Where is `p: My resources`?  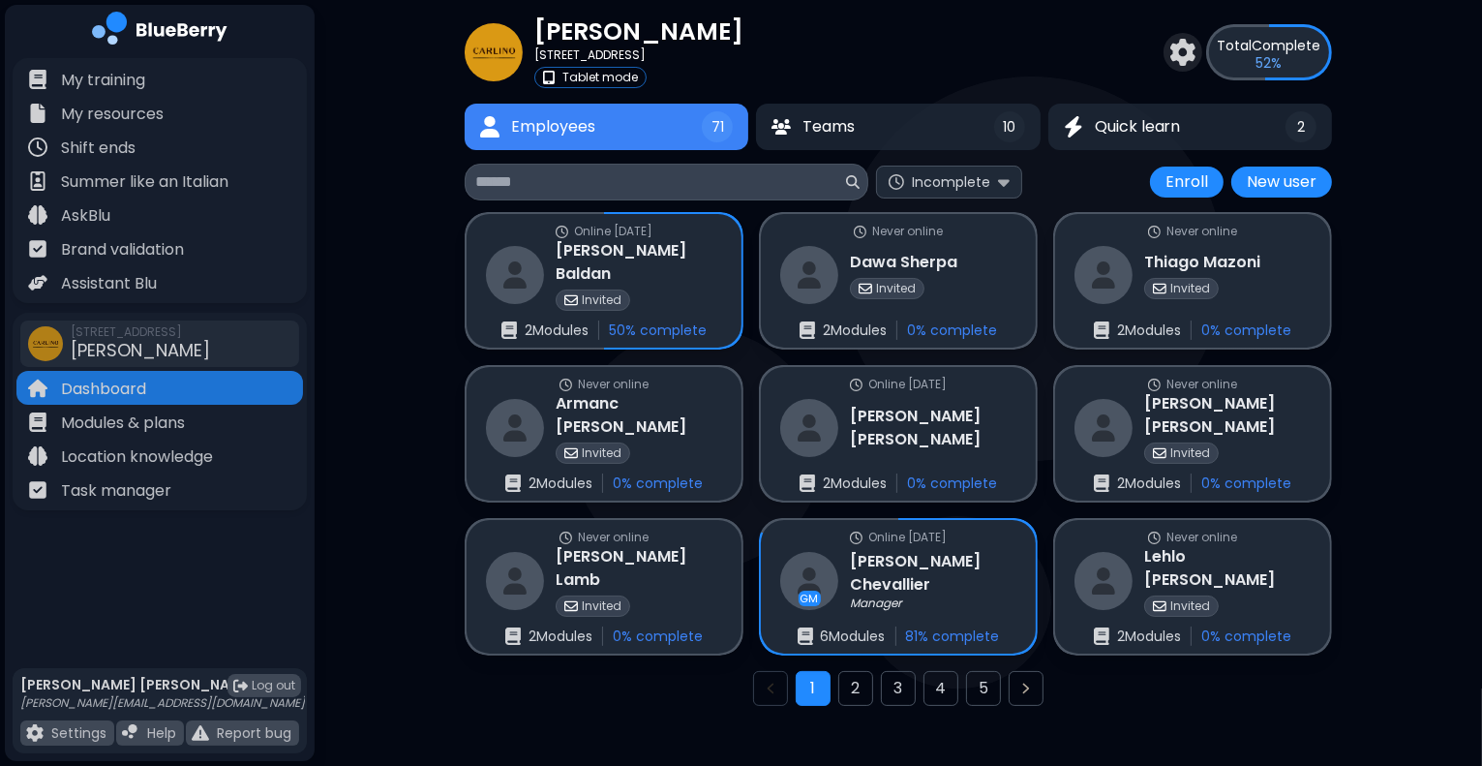 p: My resources is located at coordinates (112, 114).